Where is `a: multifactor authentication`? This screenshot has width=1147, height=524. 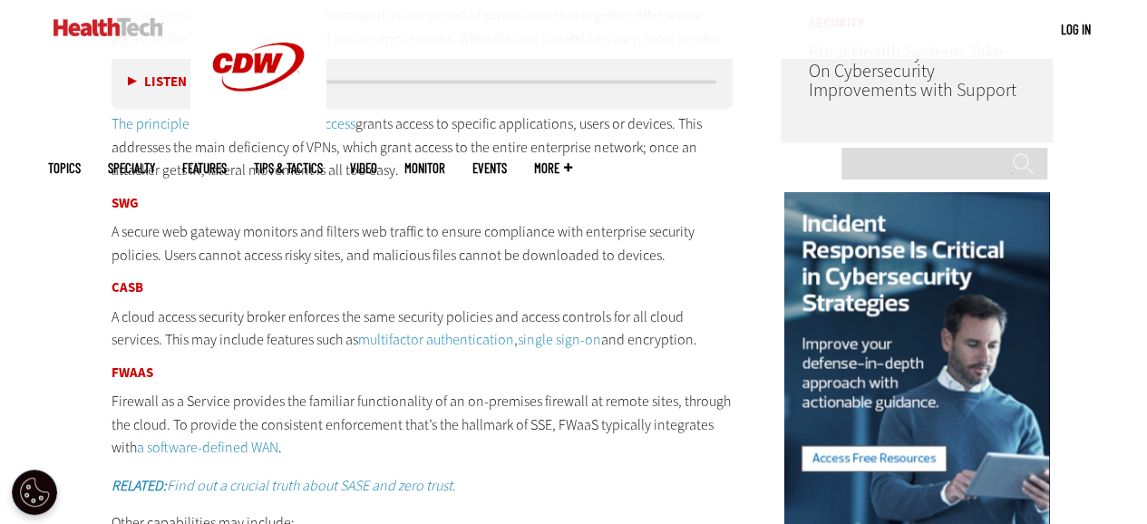 a: multifactor authentication is located at coordinates (436, 338).